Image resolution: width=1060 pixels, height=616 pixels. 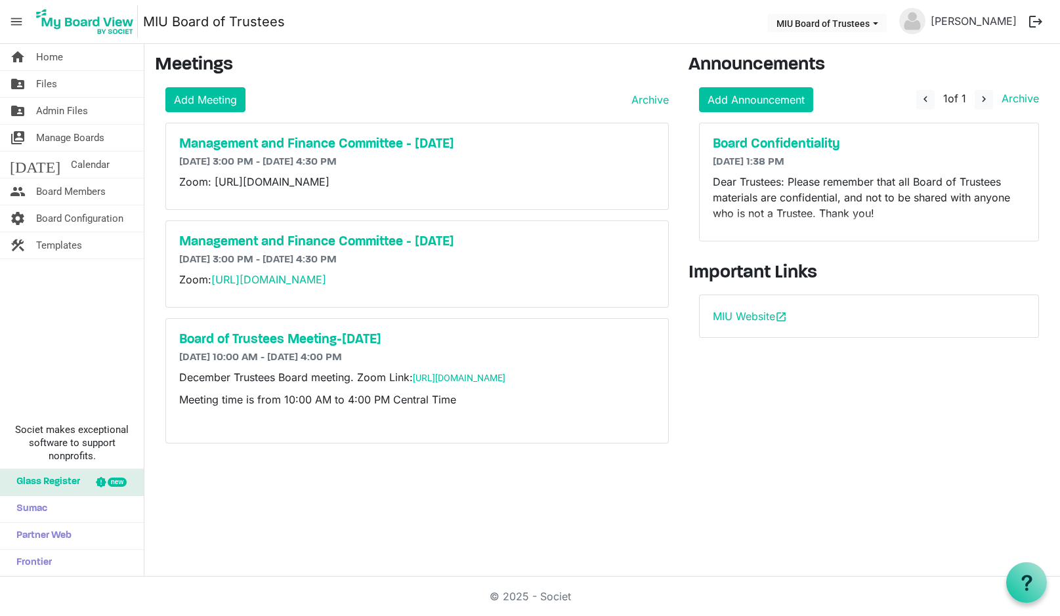 What do you see at coordinates (1036, 22) in the screenshot?
I see `button: logout` at bounding box center [1036, 22].